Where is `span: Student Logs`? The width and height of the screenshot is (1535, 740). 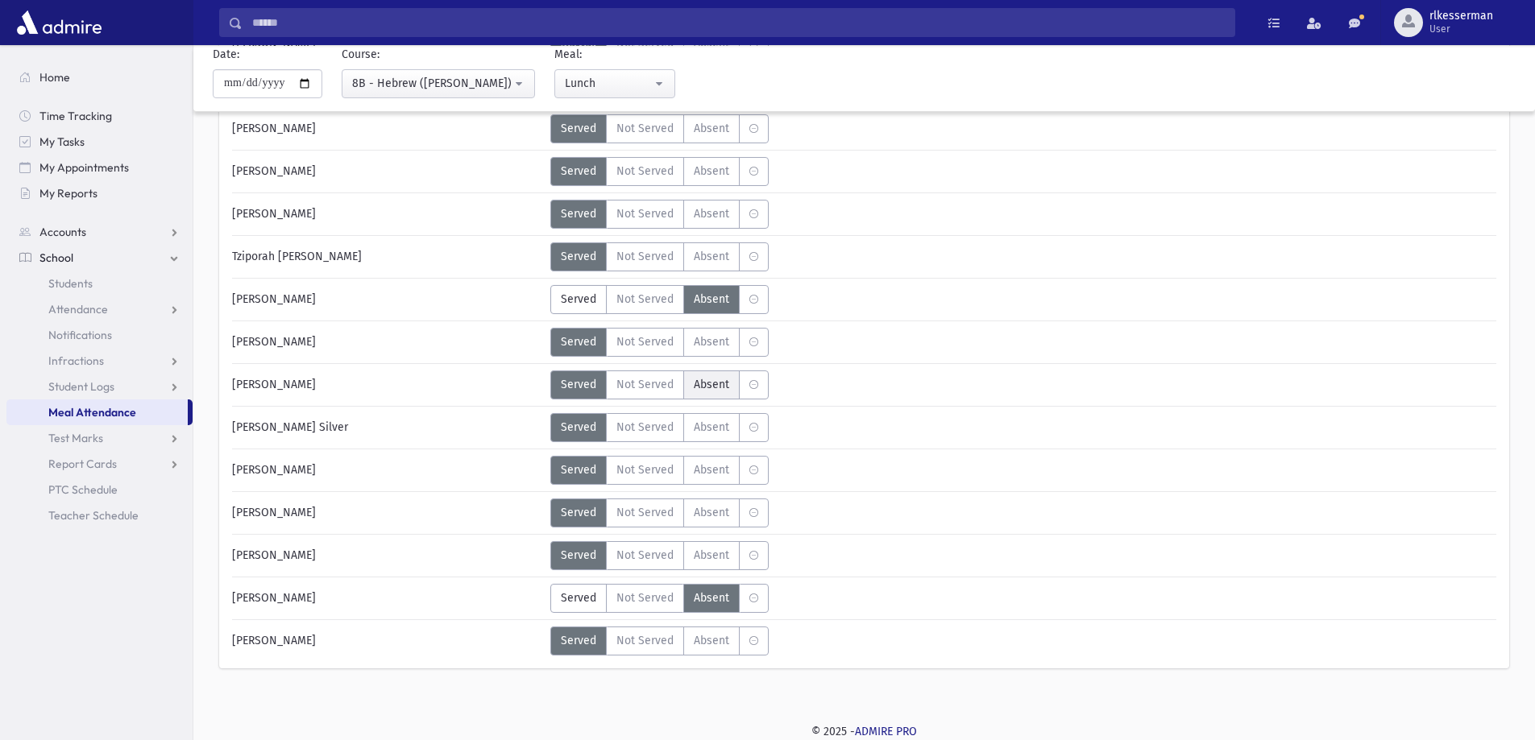
span: Student Logs is located at coordinates (81, 387).